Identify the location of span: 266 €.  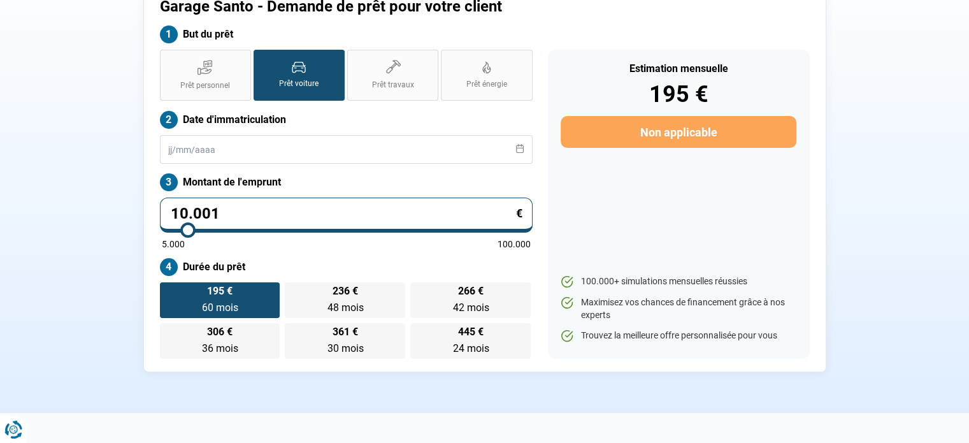
(471, 291).